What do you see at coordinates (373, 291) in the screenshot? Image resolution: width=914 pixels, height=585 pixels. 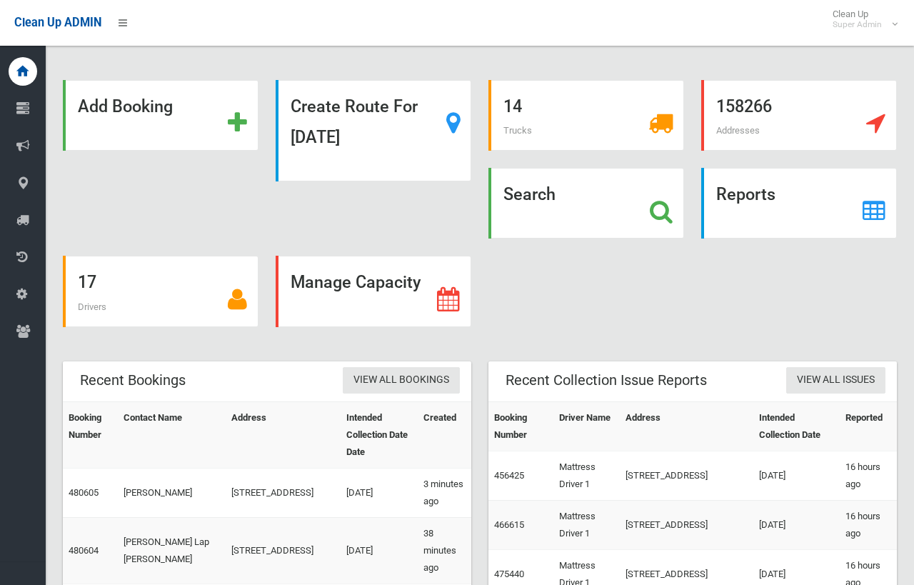 I see `a: Manage Capacity` at bounding box center [373, 291].